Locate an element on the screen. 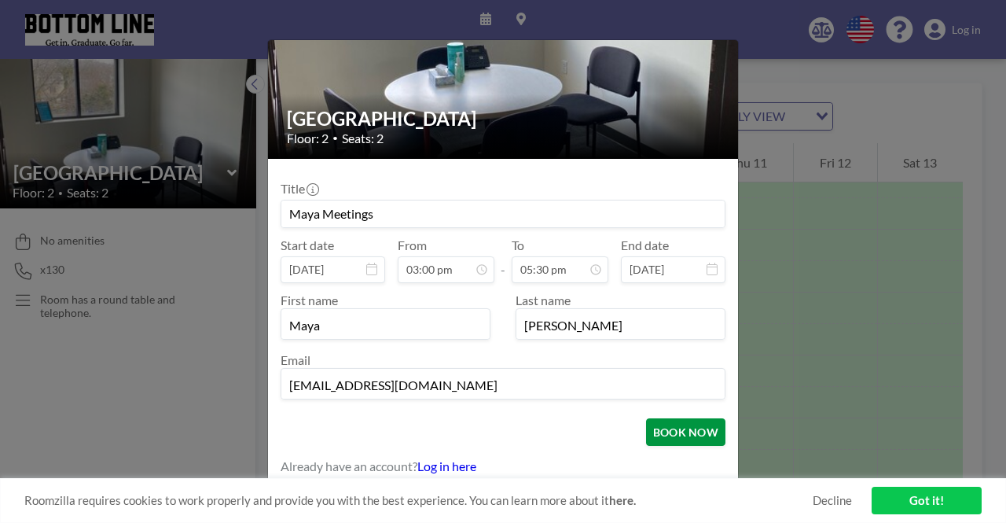 The width and height of the screenshot is (1006, 523). input: Email is located at coordinates (503, 385).